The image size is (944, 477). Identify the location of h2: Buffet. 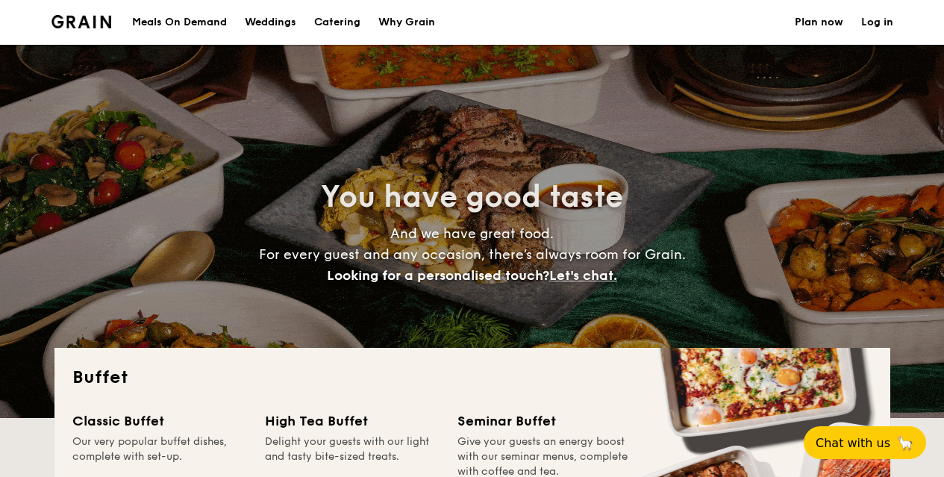
(473, 378).